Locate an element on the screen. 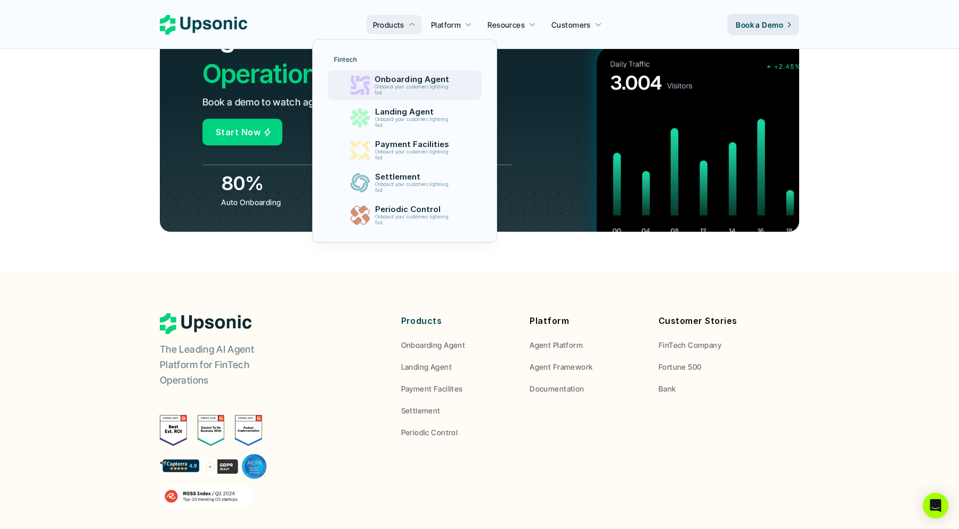  h3: 80% is located at coordinates (265, 183).